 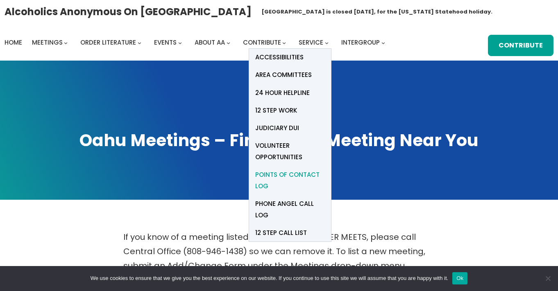 What do you see at coordinates (383, 42) in the screenshot?
I see `button: Intergroup submenu` at bounding box center [383, 42].